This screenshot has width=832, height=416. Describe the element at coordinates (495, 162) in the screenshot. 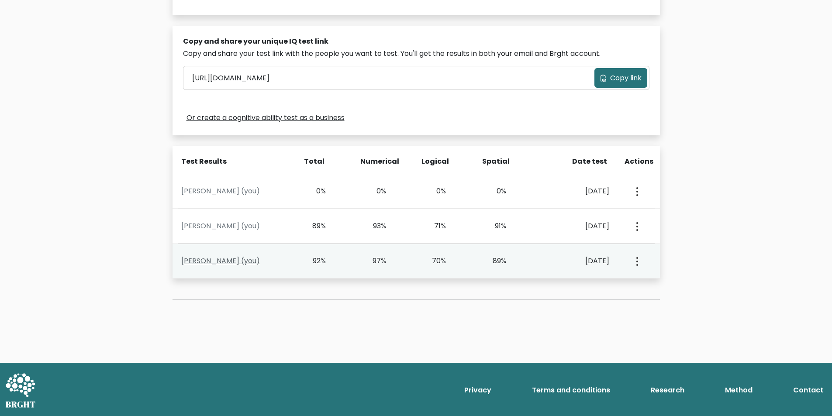

I see `div: Spatial` at that location.